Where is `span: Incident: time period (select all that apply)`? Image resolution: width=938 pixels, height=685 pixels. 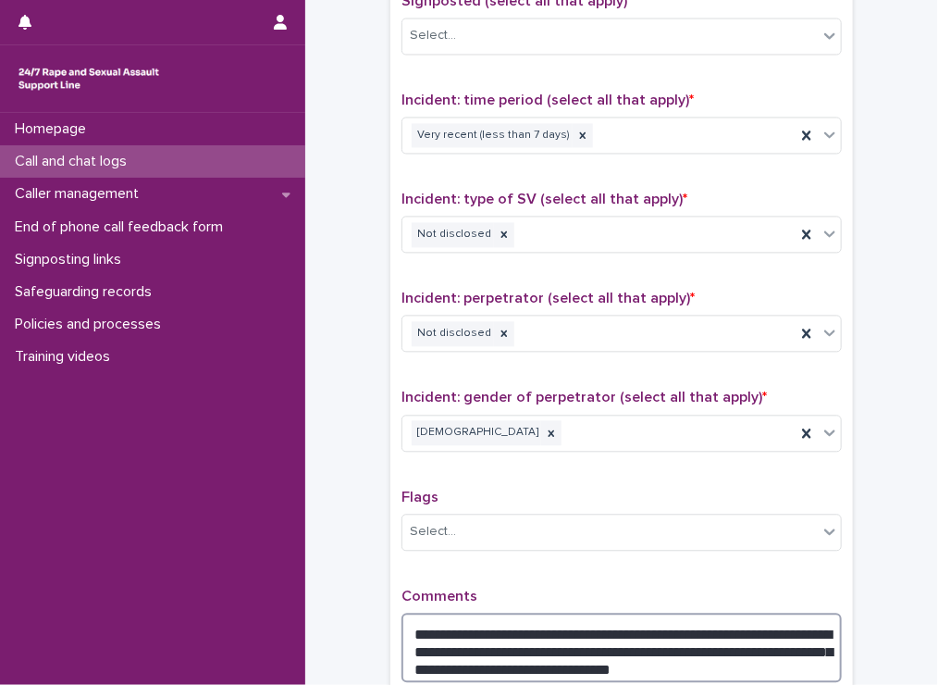
span: Incident: time period (select all that apply) is located at coordinates (548, 100).